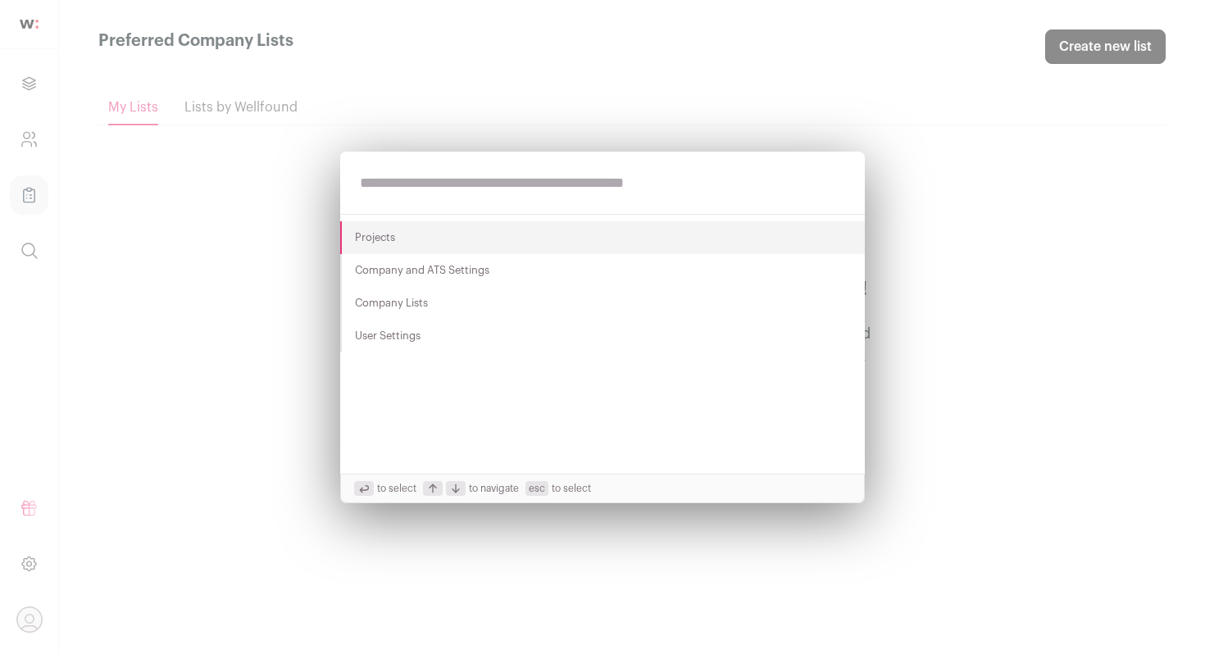 The width and height of the screenshot is (1205, 654). What do you see at coordinates (602, 303) in the screenshot?
I see `button: Company Lists` at bounding box center [602, 303].